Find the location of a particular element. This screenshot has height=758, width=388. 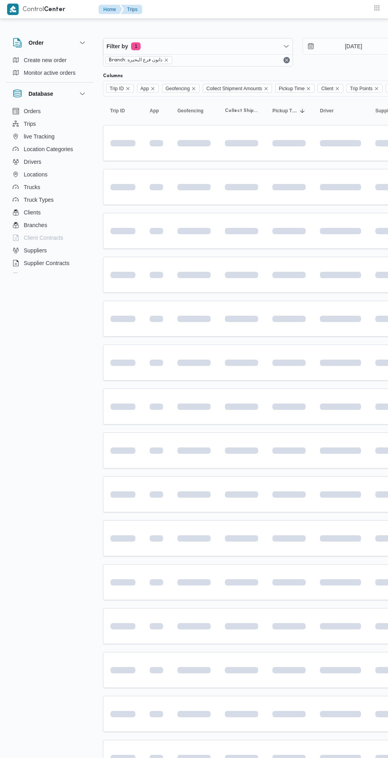

button: Filter by1 active filters is located at coordinates (198, 46).